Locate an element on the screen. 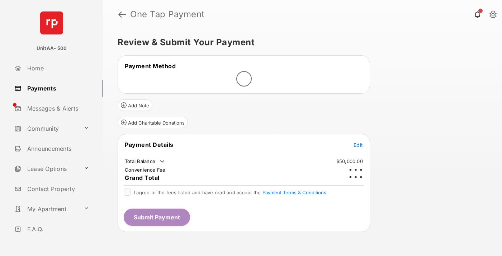  button: Add Note is located at coordinates (135, 105).